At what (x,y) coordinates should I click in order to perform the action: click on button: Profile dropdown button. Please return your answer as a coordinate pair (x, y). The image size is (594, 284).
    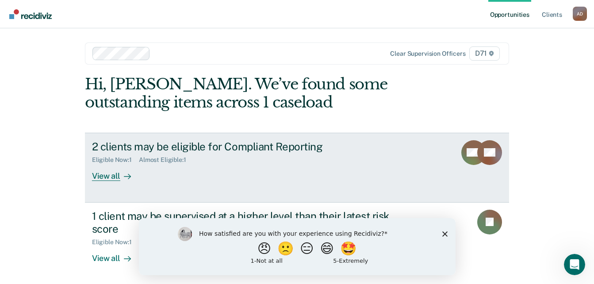
    Looking at the image, I should click on (580, 14).